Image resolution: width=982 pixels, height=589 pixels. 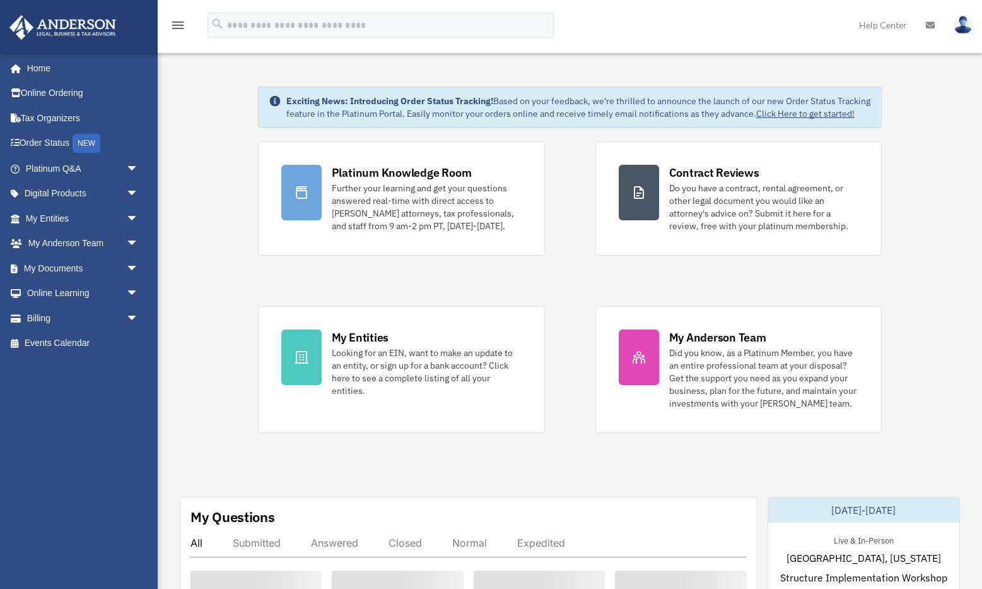 I want to click on span: Structure Implementation Workshop, so click(x=864, y=577).